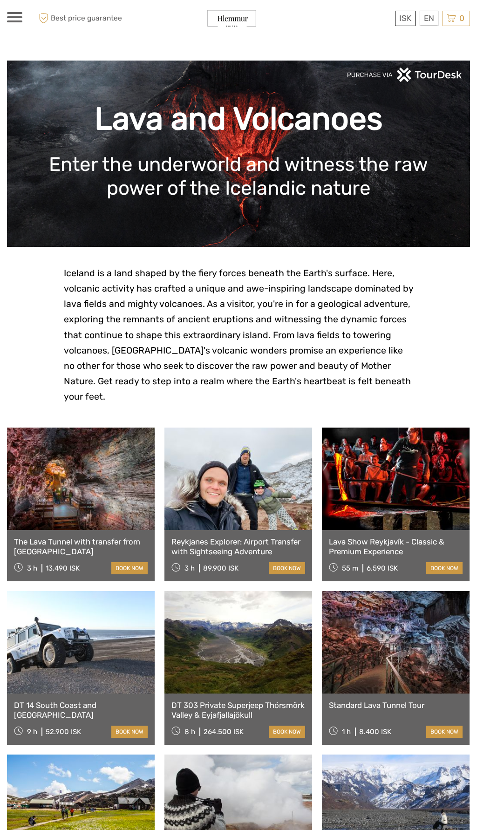 Image resolution: width=477 pixels, height=830 pixels. I want to click on span: 55 m, so click(350, 568).